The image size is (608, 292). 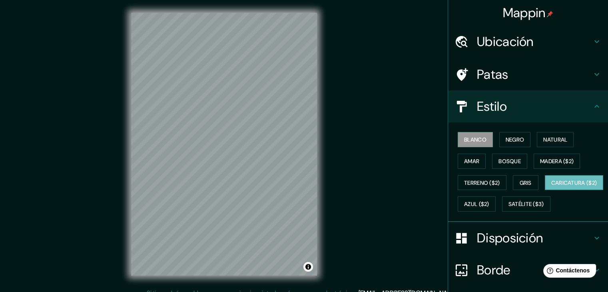 I want to click on font: Satélite ($3), so click(x=526, y=204).